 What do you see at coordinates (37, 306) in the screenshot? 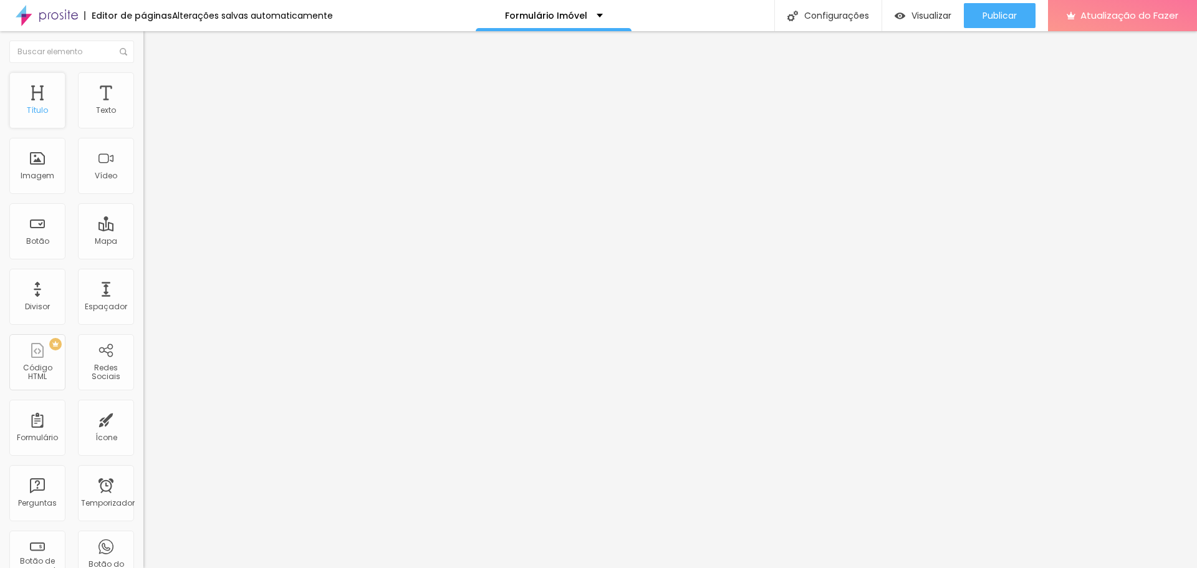
I see `font: Divisor` at bounding box center [37, 306].